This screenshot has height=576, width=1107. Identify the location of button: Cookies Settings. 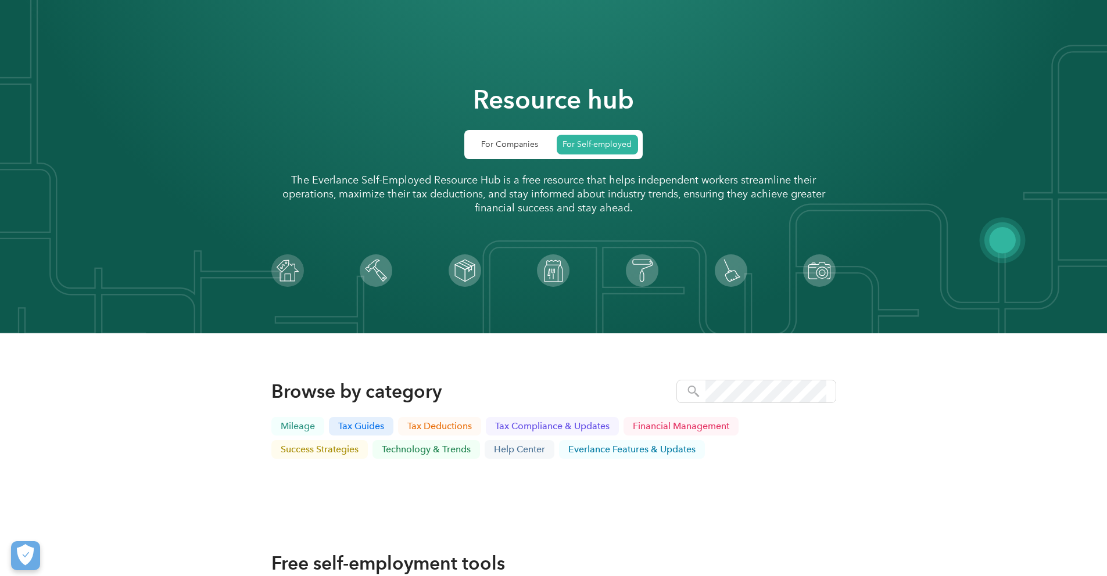
(26, 556).